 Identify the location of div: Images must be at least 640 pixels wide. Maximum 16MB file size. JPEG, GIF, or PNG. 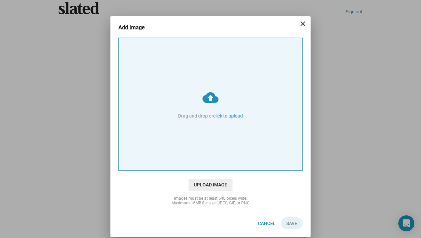
(210, 201).